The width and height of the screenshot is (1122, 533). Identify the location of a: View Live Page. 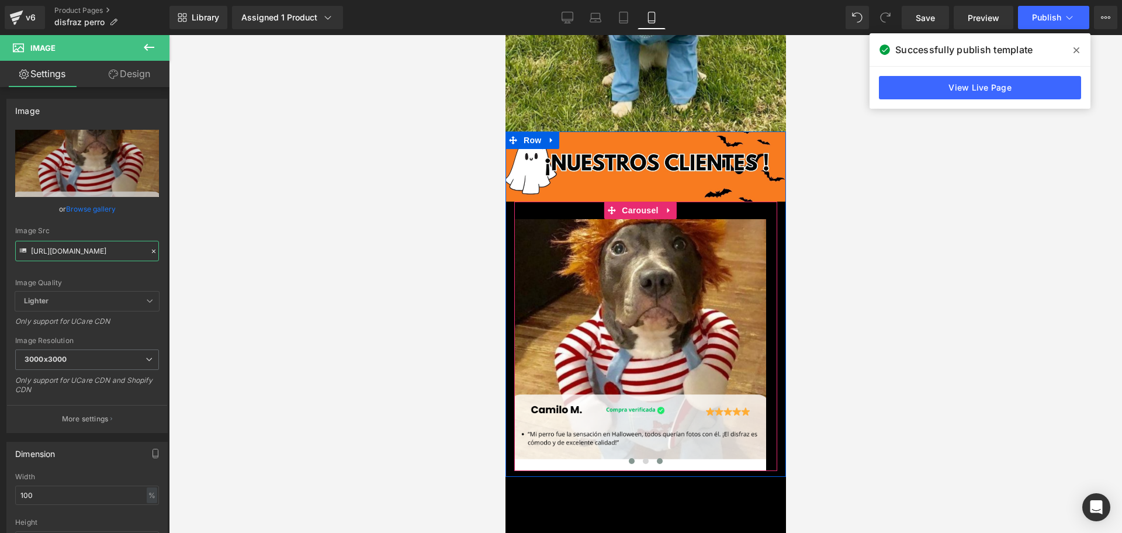
(980, 88).